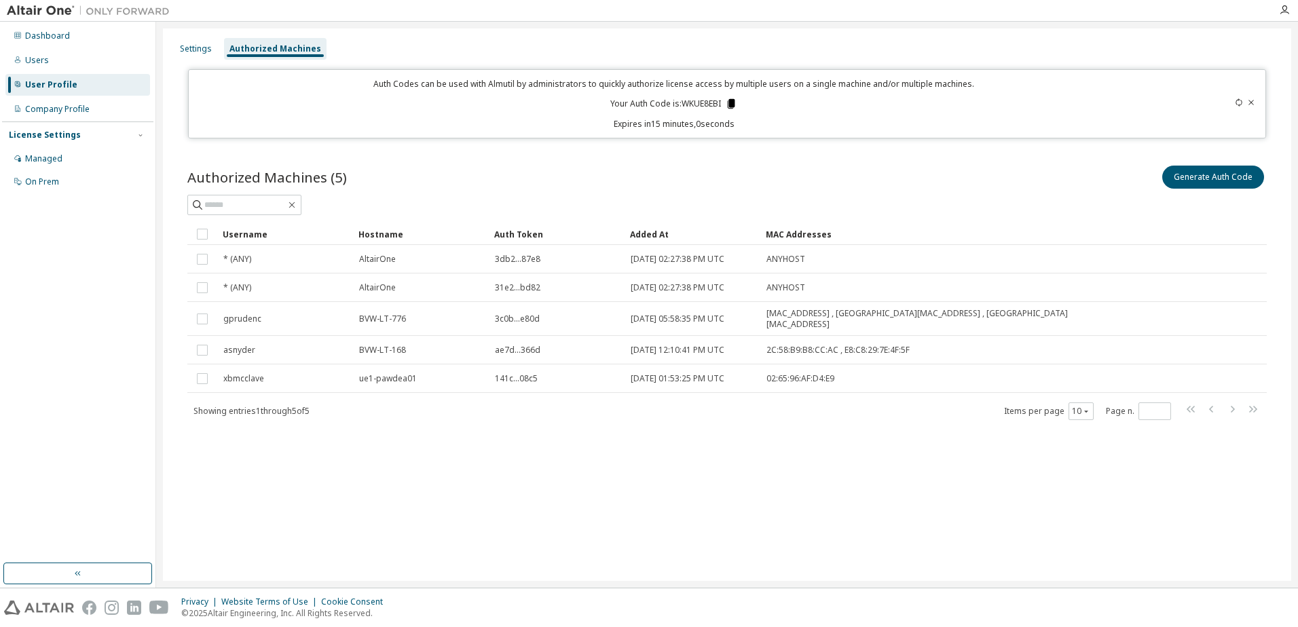 The height and width of the screenshot is (627, 1298). I want to click on div: License Settings, so click(45, 135).